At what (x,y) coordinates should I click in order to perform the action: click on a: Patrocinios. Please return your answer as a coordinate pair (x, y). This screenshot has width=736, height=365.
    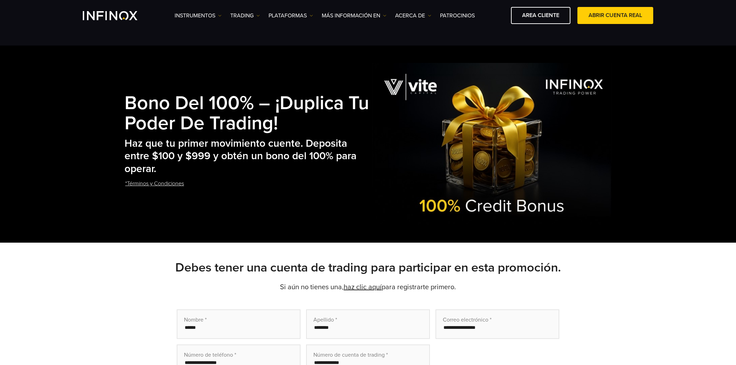
    Looking at the image, I should click on (458, 16).